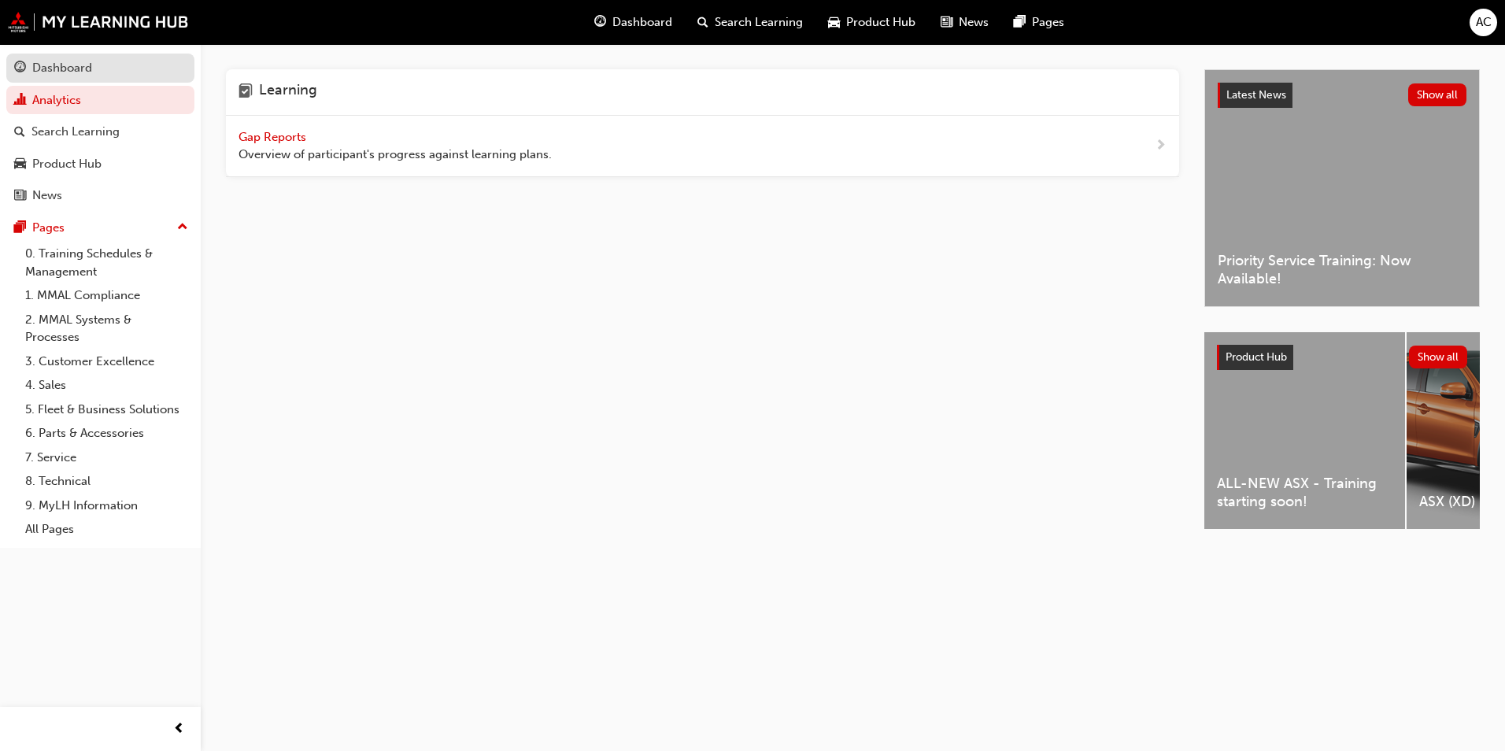 The height and width of the screenshot is (751, 1505). What do you see at coordinates (1039, 22) in the screenshot?
I see `a: pages-iconPages` at bounding box center [1039, 22].